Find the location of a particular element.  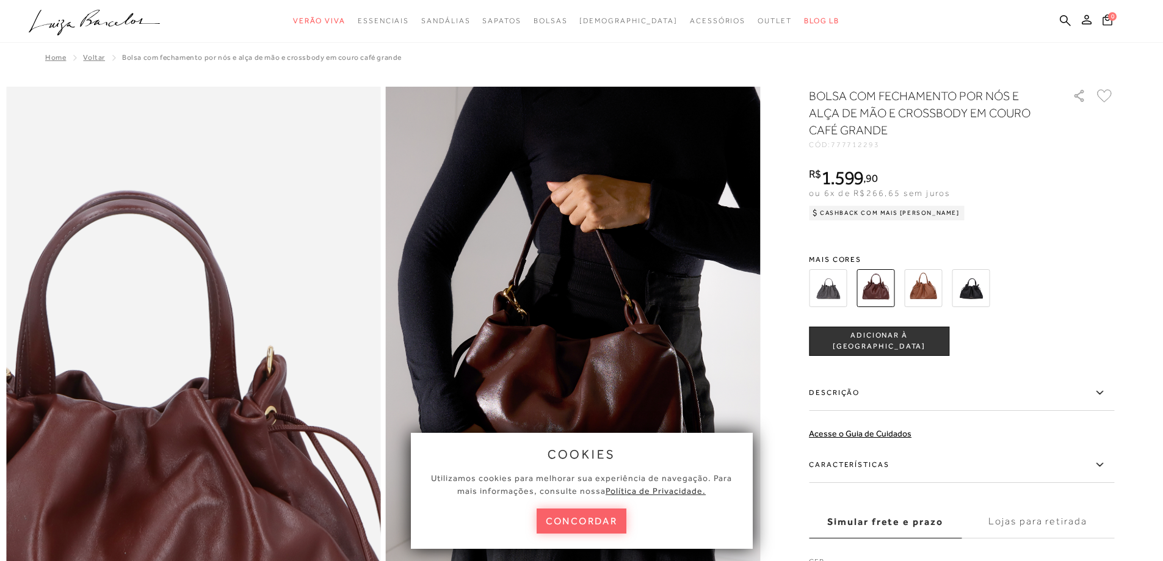

span: Utilizamos cookies para melhorar sua experiência de navegação. Para mais informações, consulte nossa is located at coordinates (581, 484).